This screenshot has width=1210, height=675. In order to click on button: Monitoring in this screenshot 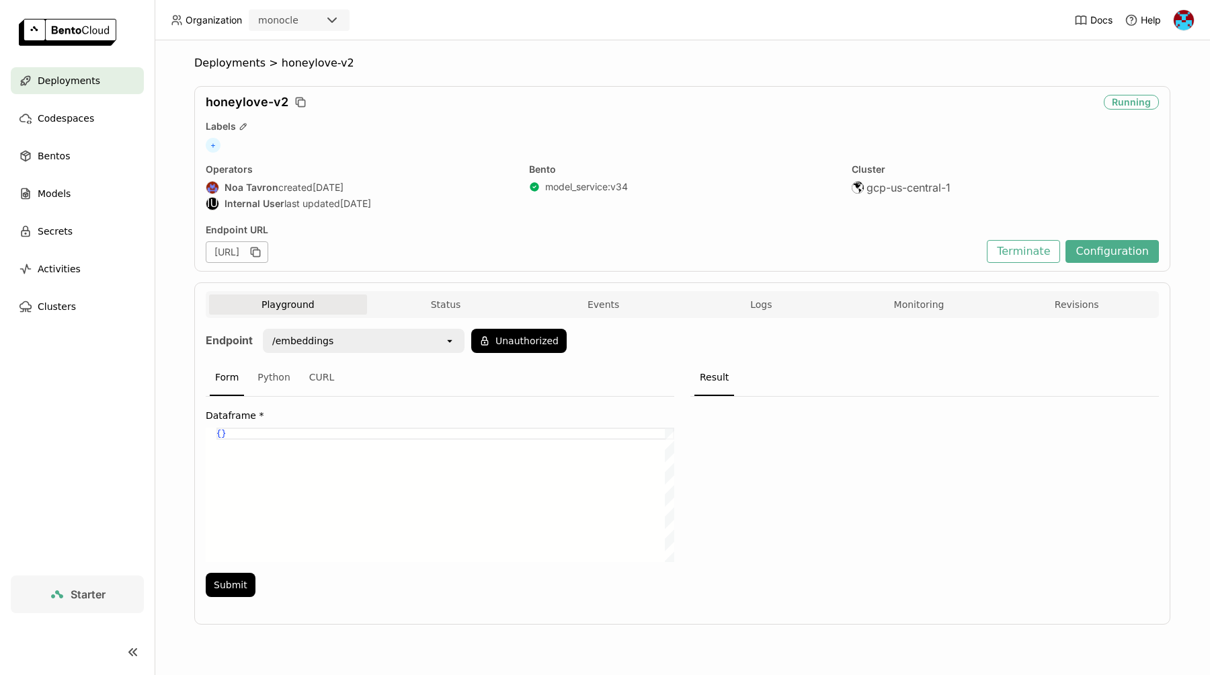, I will do `click(919, 304)`.